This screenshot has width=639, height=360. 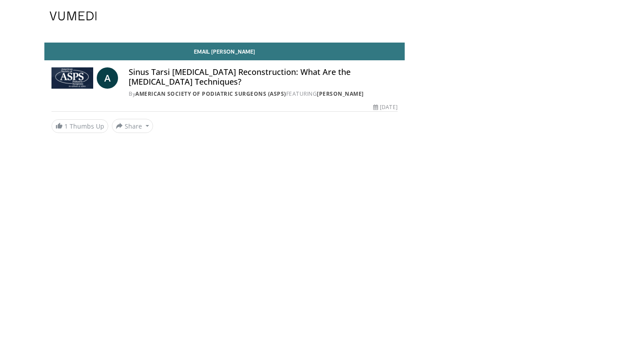 What do you see at coordinates (66, 126) in the screenshot?
I see `span: 1` at bounding box center [66, 126].